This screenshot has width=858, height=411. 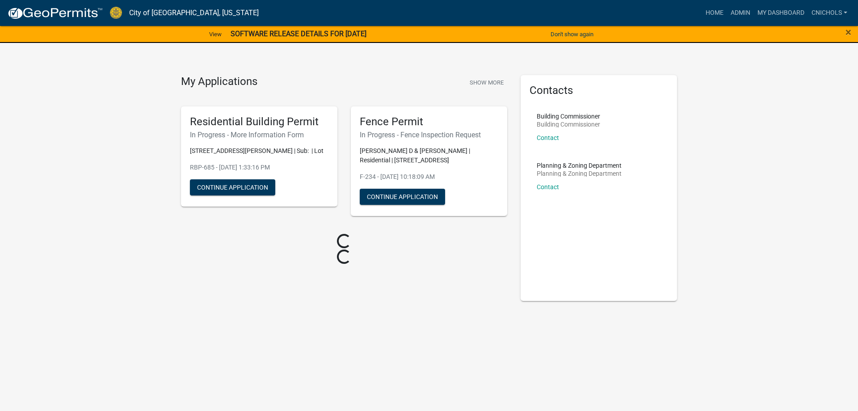 What do you see at coordinates (219, 82) in the screenshot?
I see `h4: My Applications` at bounding box center [219, 82].